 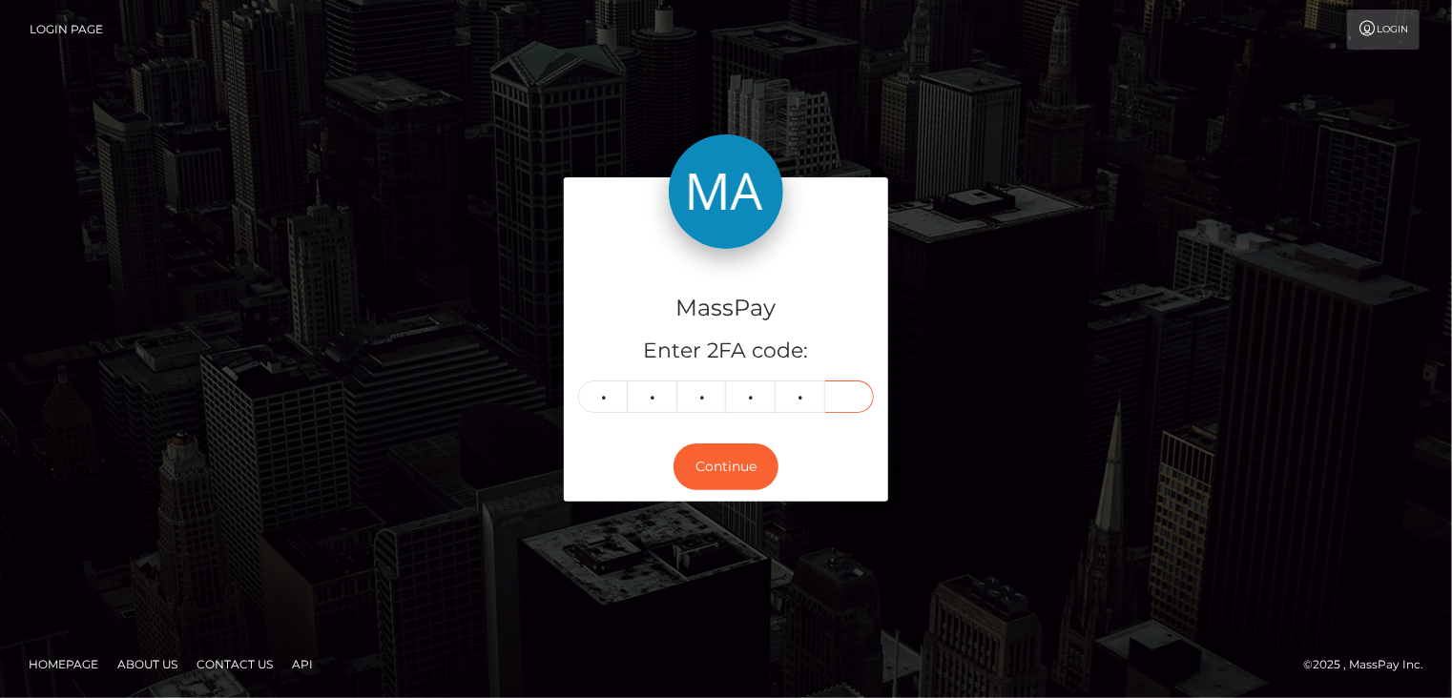 I want to click on a: About Us, so click(x=147, y=664).